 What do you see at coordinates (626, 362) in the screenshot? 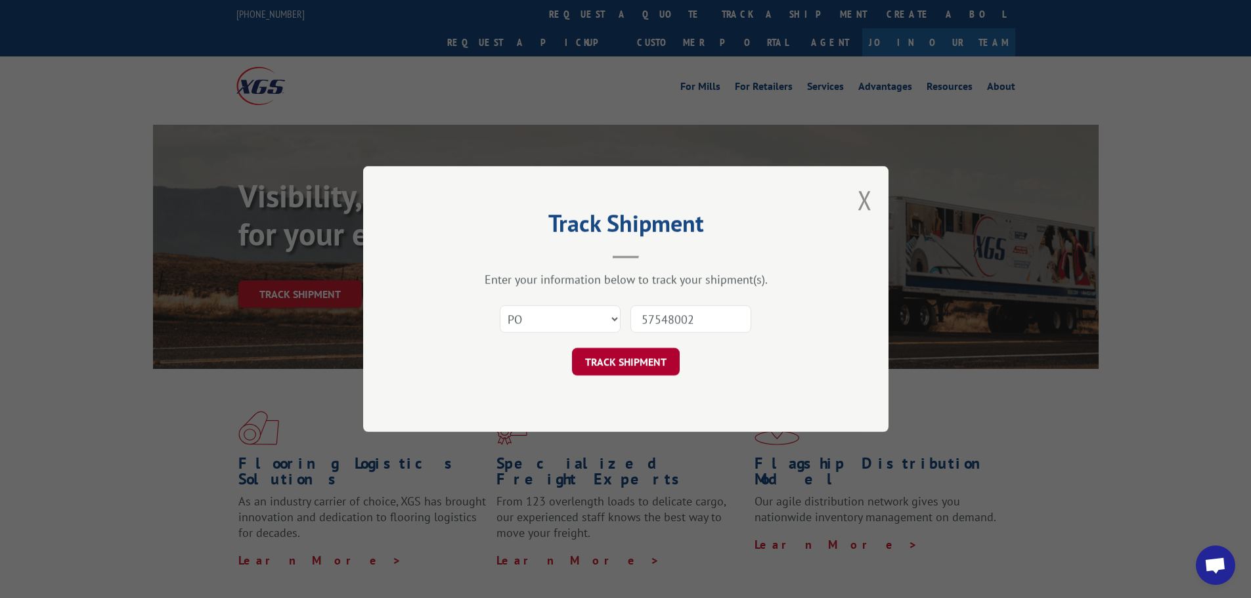
I see `button: TRACK SHIPMENT` at bounding box center [626, 362].